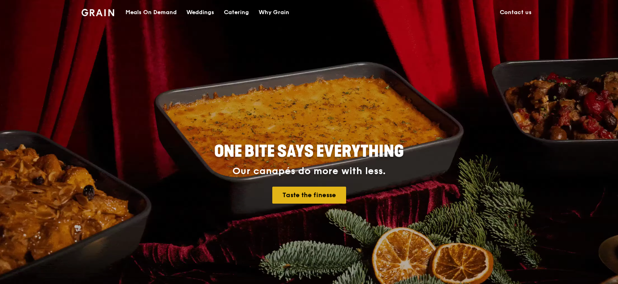 The height and width of the screenshot is (284, 618). Describe the element at coordinates (200, 13) in the screenshot. I see `div: Weddings` at that location.